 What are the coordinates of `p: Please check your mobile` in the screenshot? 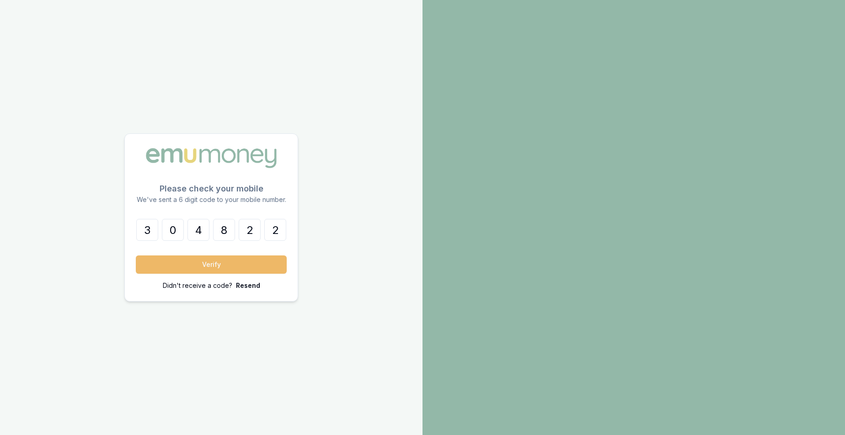 It's located at (211, 189).